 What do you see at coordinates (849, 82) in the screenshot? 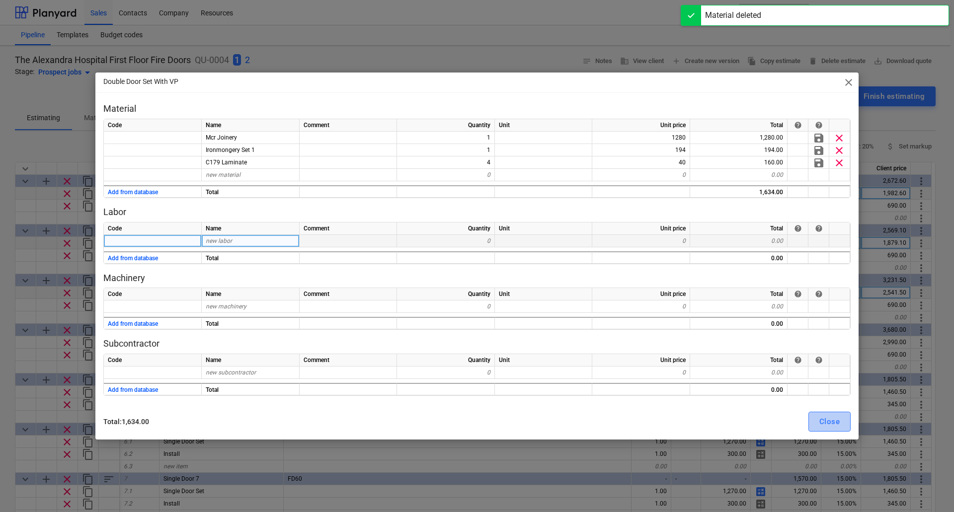
I see `span: close` at bounding box center [849, 82].